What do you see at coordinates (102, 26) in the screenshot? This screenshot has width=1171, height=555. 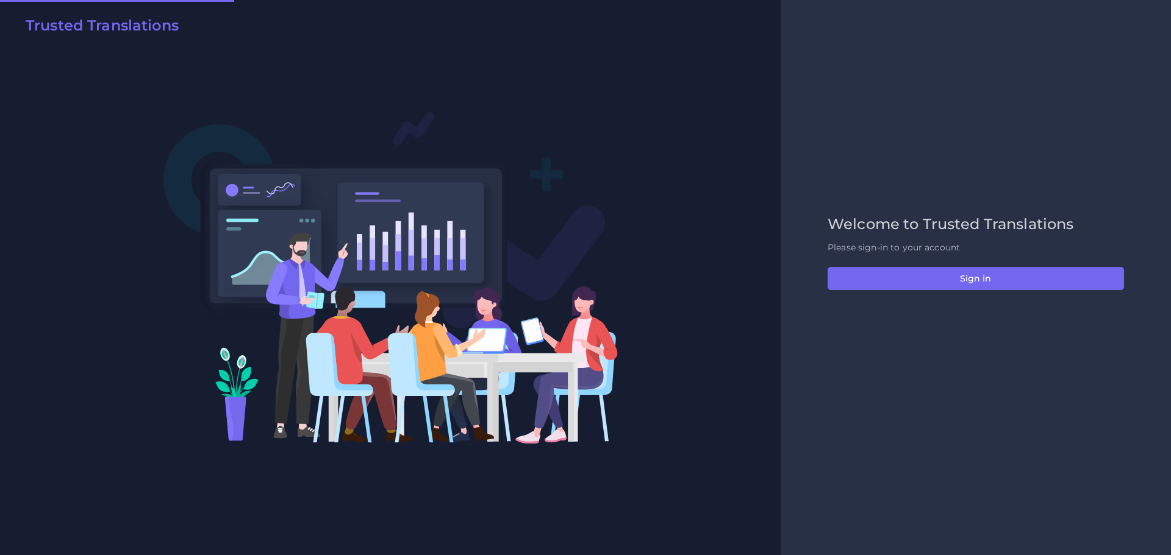 I see `h2: Trusted Translations` at bounding box center [102, 26].